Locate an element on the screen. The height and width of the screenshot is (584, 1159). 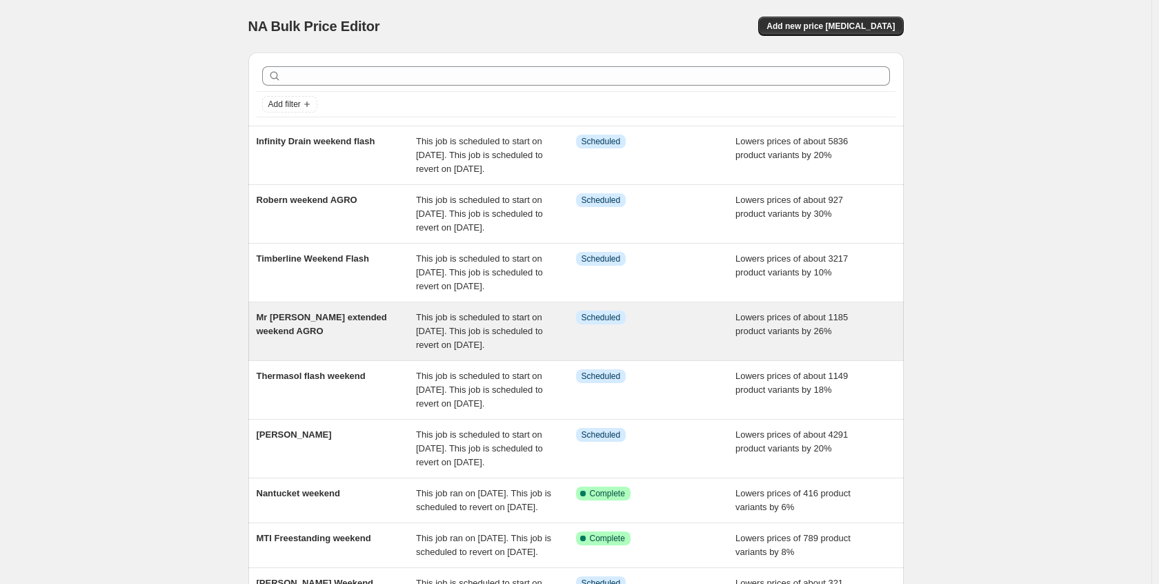
span: Infinity Drain weekend flash is located at coordinates (316, 141).